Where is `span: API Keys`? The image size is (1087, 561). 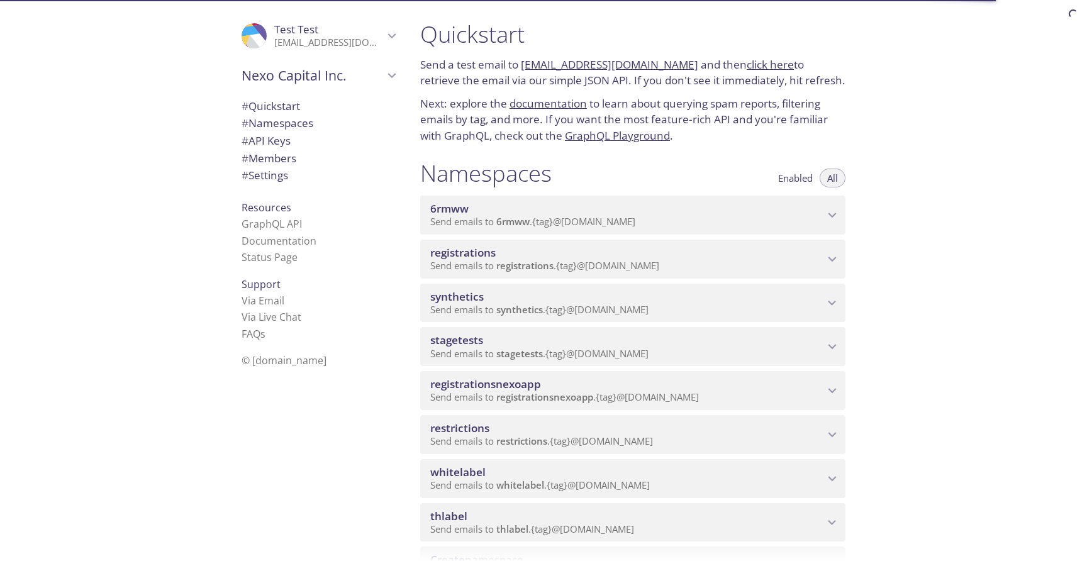 span: API Keys is located at coordinates (266, 140).